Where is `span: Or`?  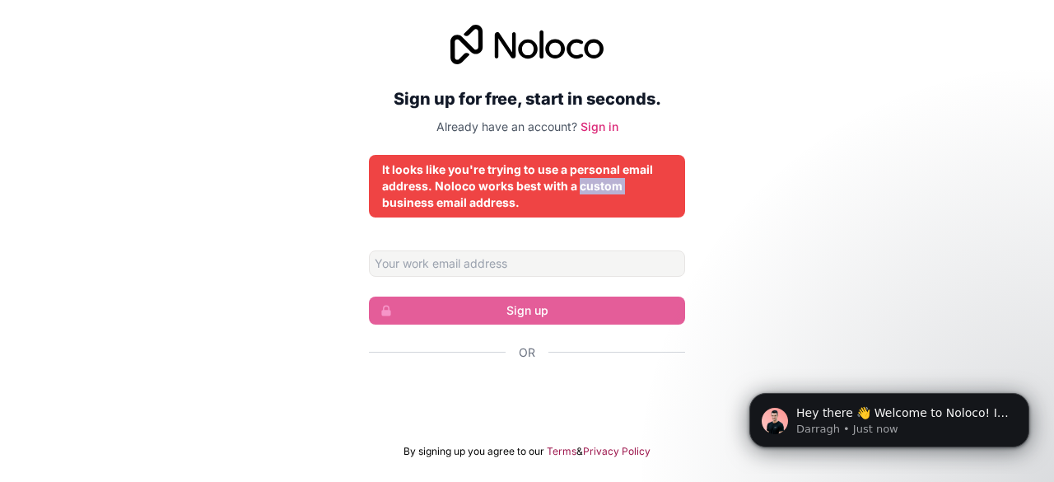
span: Or is located at coordinates (527, 353).